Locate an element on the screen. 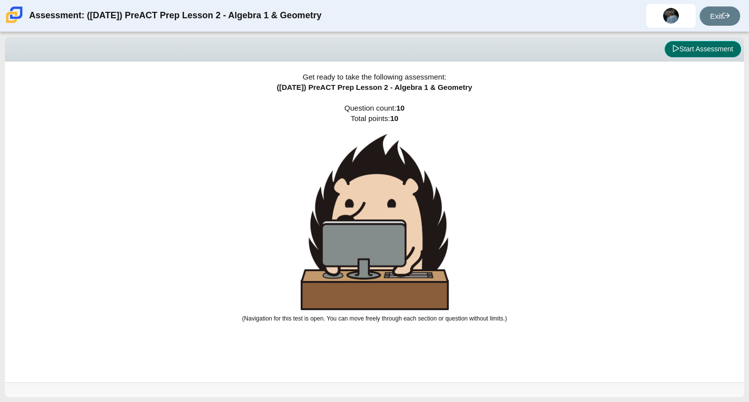 The height and width of the screenshot is (402, 749). img: hedgehog-behind-computer-large.png is located at coordinates (375, 222).